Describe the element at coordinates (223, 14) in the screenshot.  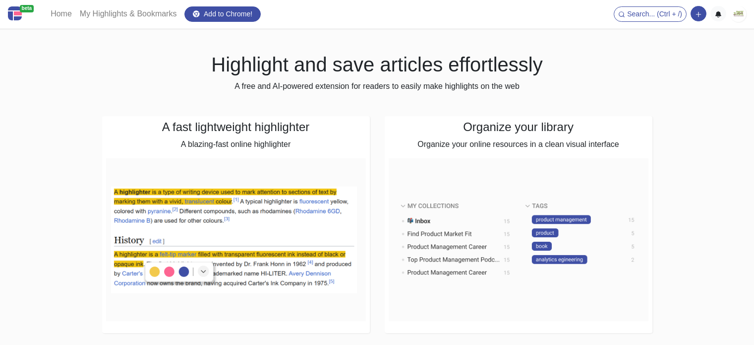
I see `a: Add to Chrome!` at that location.